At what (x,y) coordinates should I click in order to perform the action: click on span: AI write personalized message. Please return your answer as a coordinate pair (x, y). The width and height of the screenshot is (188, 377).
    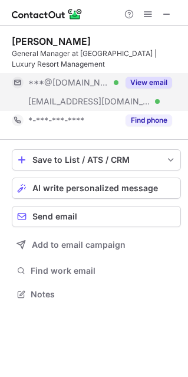
    Looking at the image, I should click on (95, 188).